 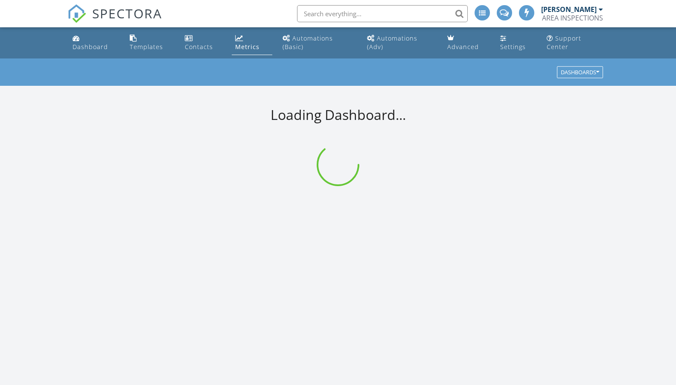 What do you see at coordinates (247, 46) in the screenshot?
I see `div: Metrics` at bounding box center [247, 46].